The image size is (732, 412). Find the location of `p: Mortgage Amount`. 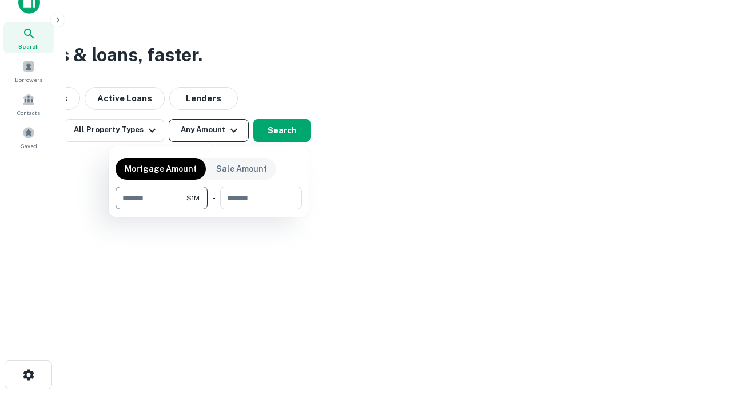

p: Mortgage Amount is located at coordinates (161, 169).